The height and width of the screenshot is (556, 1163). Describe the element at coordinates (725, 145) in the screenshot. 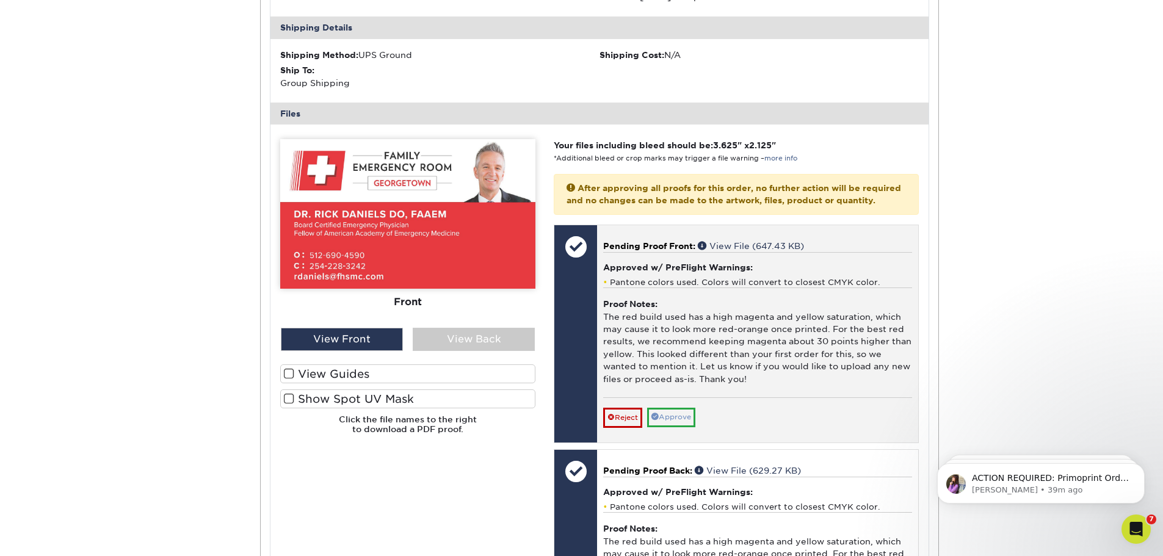

I see `span: 3.625` at that location.